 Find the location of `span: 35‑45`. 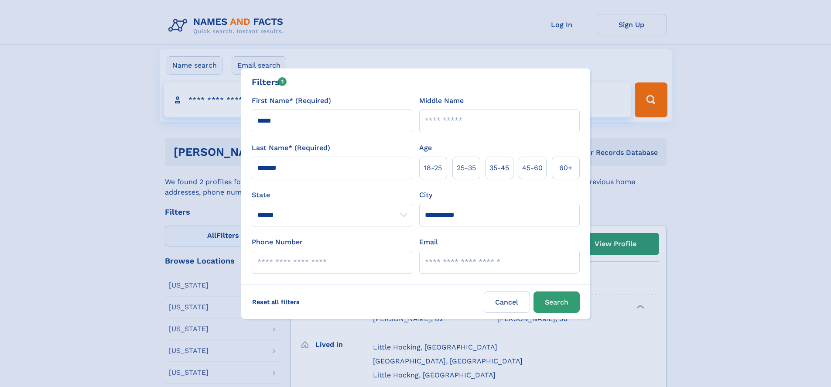

span: 35‑45 is located at coordinates (499, 168).